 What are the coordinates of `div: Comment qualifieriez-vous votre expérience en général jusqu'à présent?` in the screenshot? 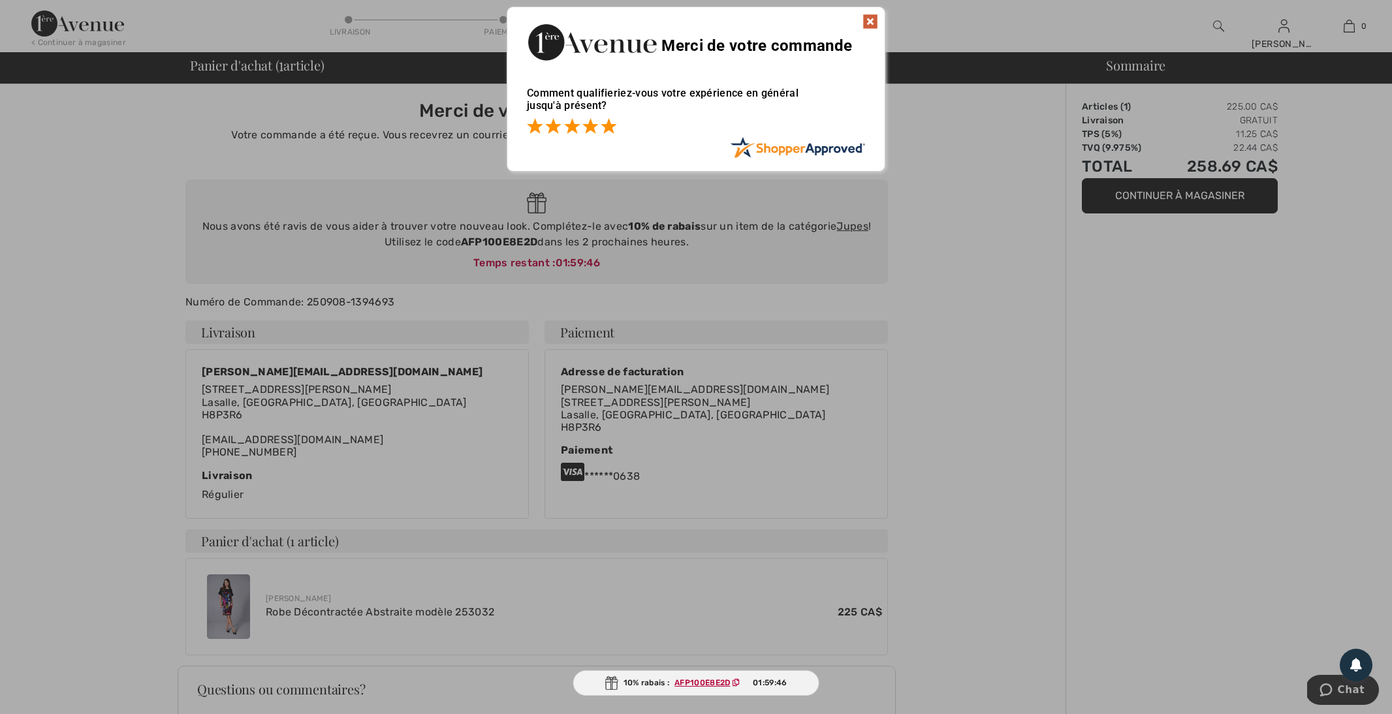 It's located at (696, 105).